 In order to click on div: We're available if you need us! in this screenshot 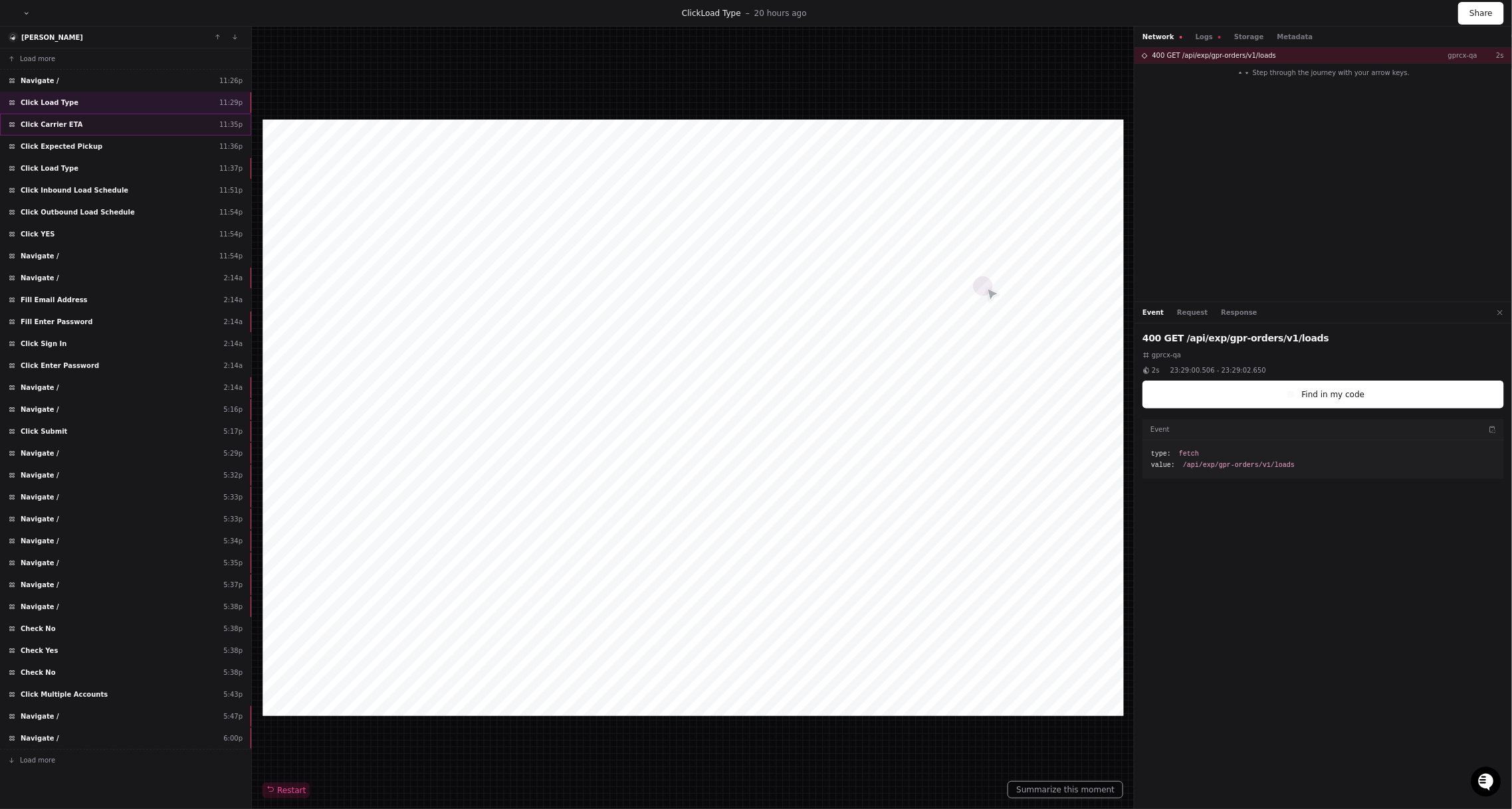, I will do `click(106, 117)`.